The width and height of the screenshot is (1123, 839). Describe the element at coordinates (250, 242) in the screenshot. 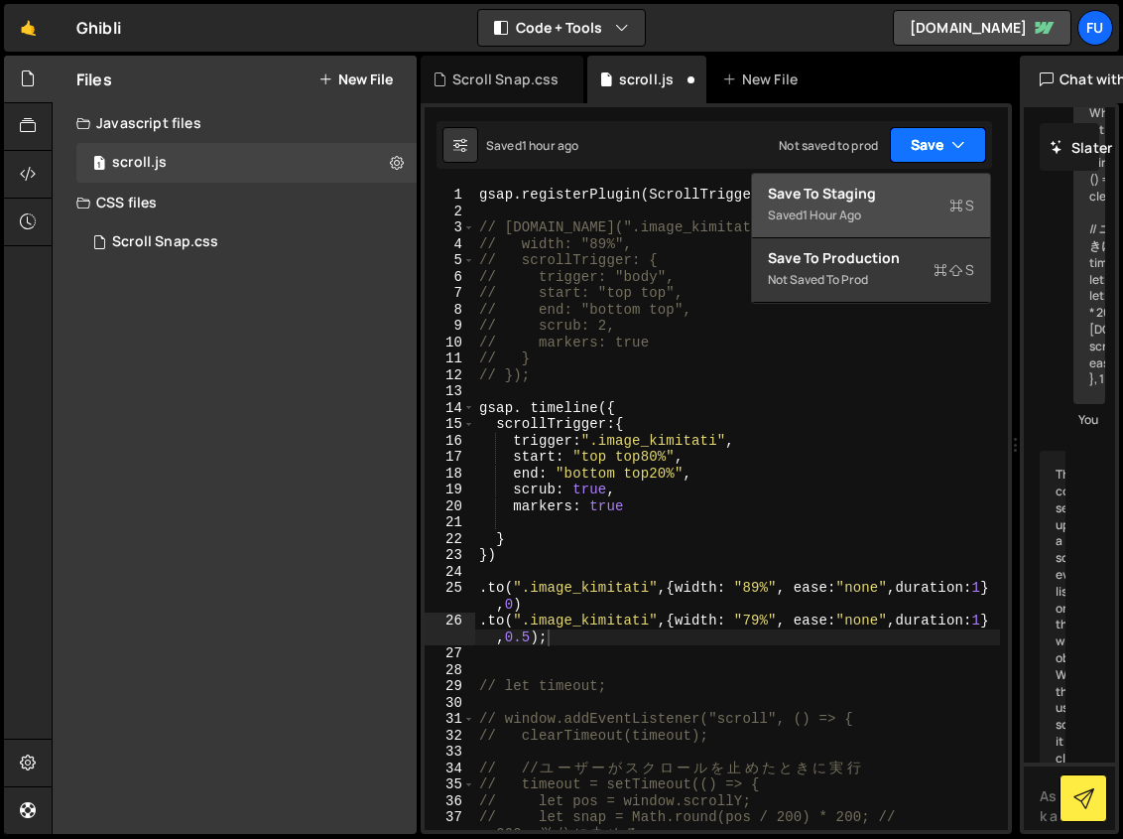

I see `div: 17069/46980.css` at that location.